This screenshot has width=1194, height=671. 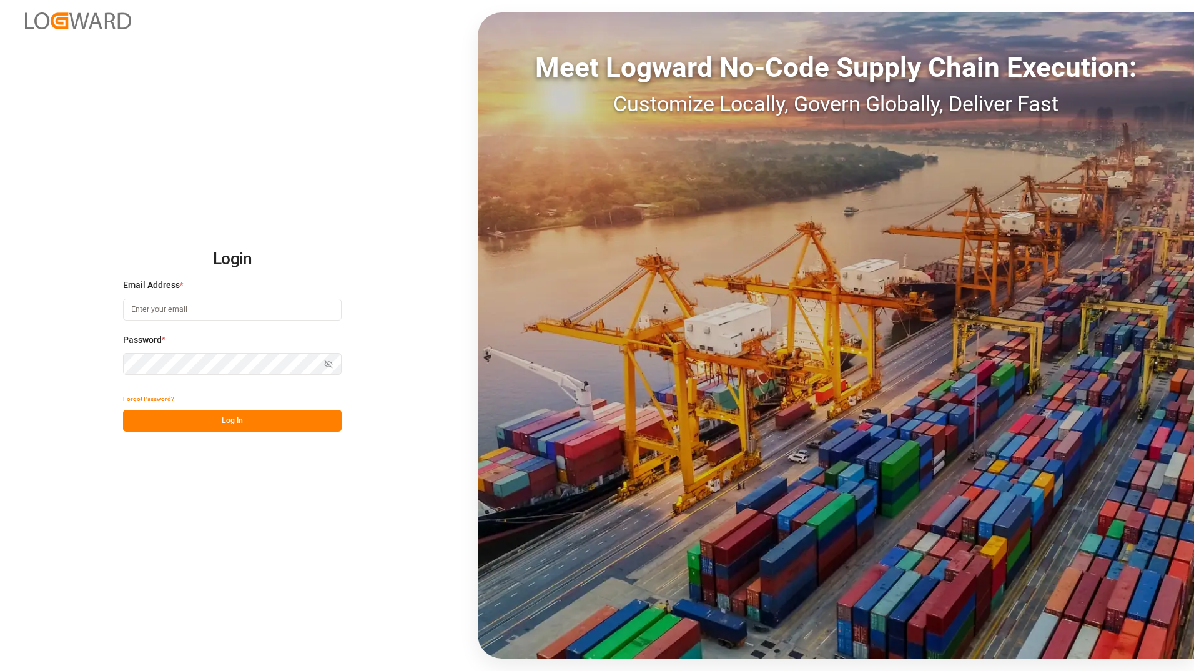 I want to click on div: Customize Locally, Govern Globally, Deliver Fast, so click(x=836, y=104).